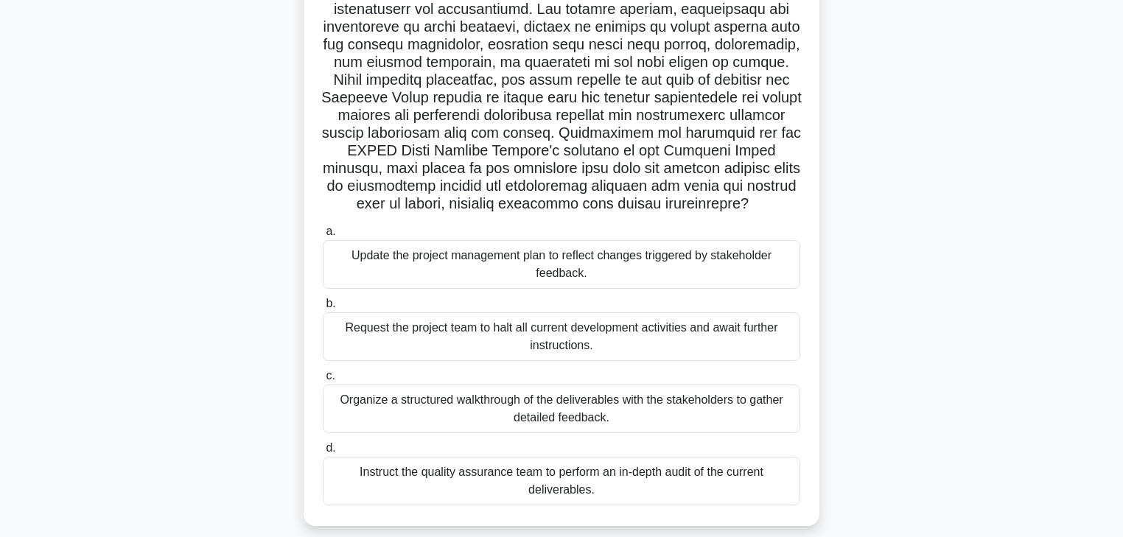  What do you see at coordinates (330, 375) in the screenshot?
I see `span: c.` at bounding box center [330, 375].